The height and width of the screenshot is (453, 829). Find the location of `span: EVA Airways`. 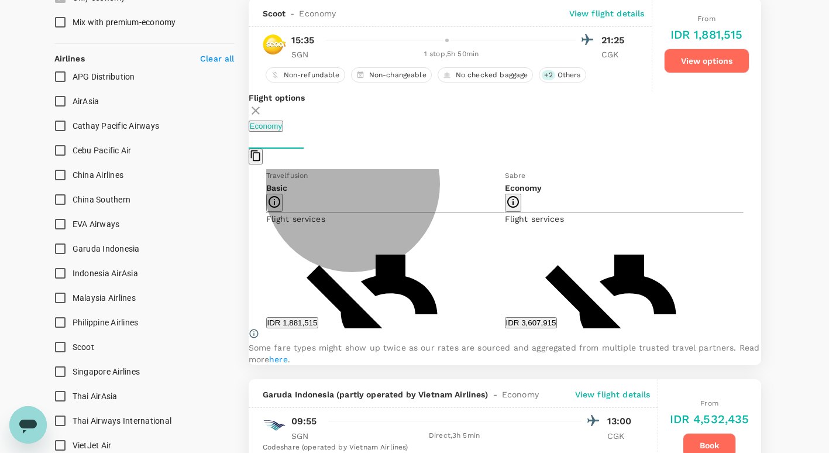

span: EVA Airways is located at coordinates (96, 224).